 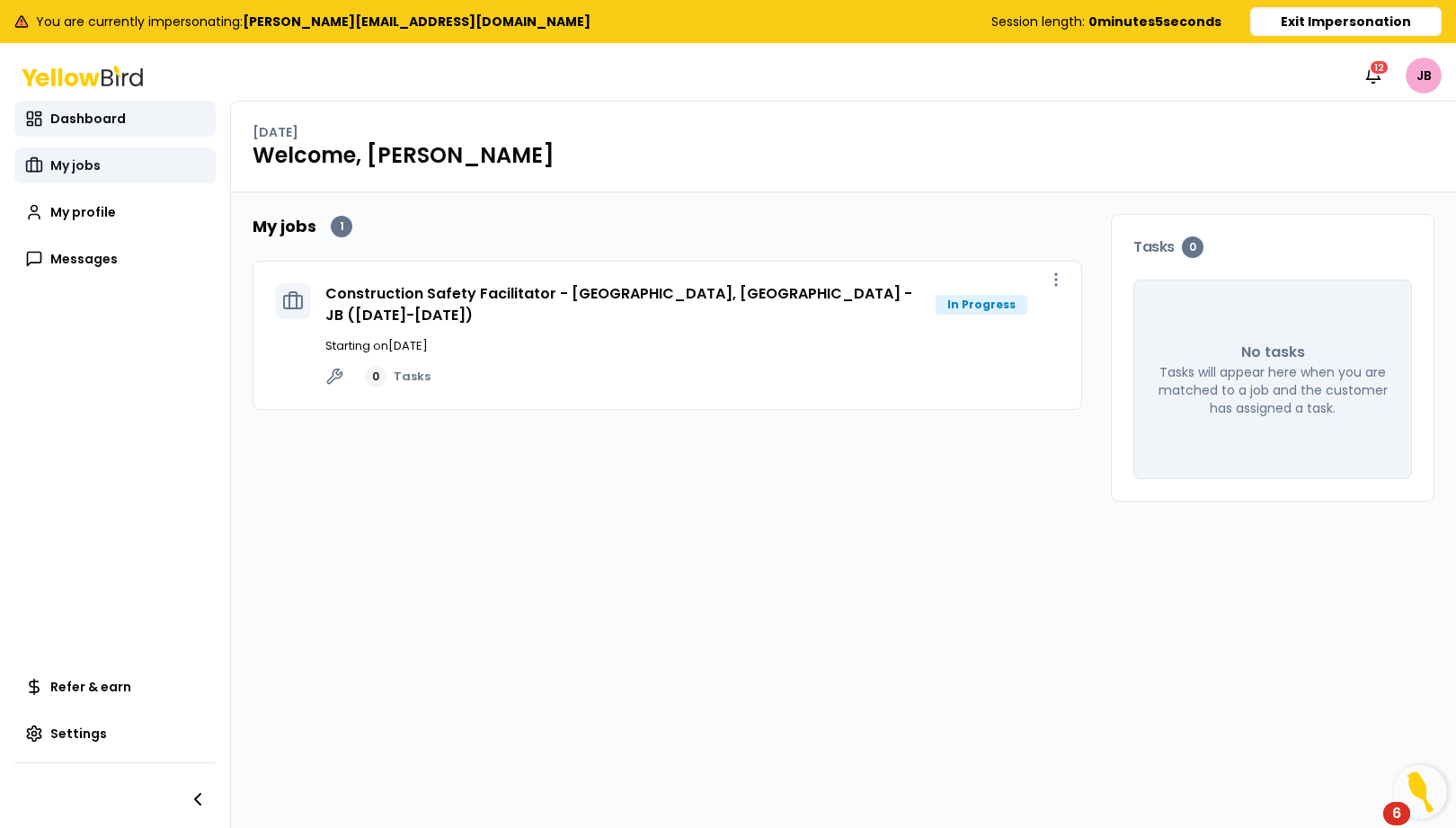 What do you see at coordinates (83, 213) in the screenshot?
I see `span: My profile` at bounding box center [83, 213].